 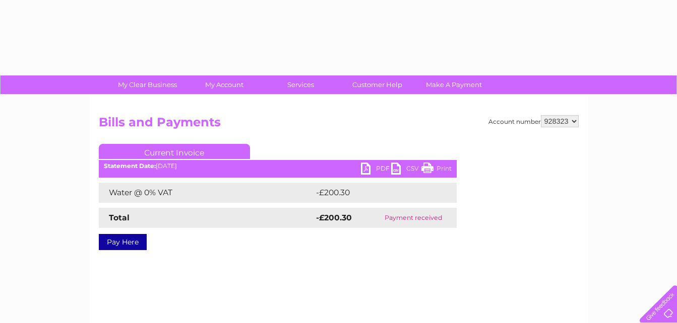 I want to click on a: Make A Payment, so click(x=453, y=85).